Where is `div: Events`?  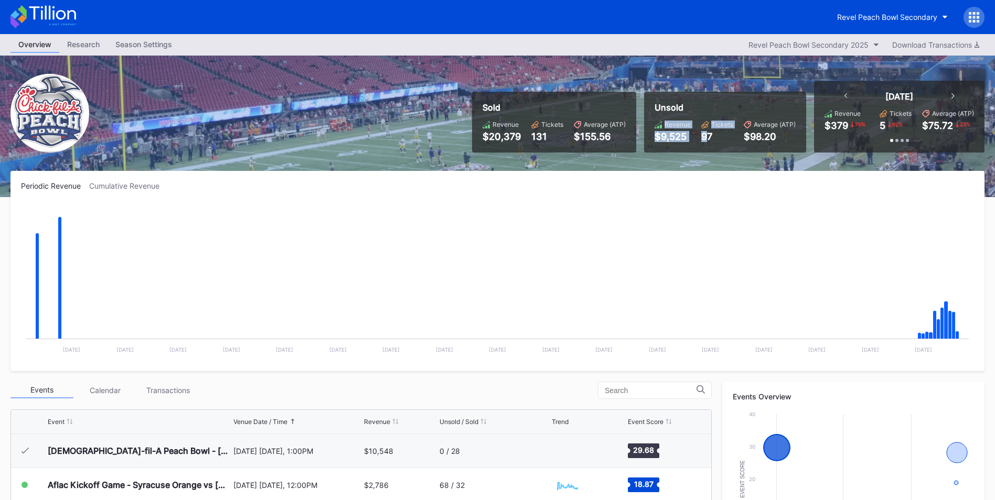 div: Events is located at coordinates (42, 390).